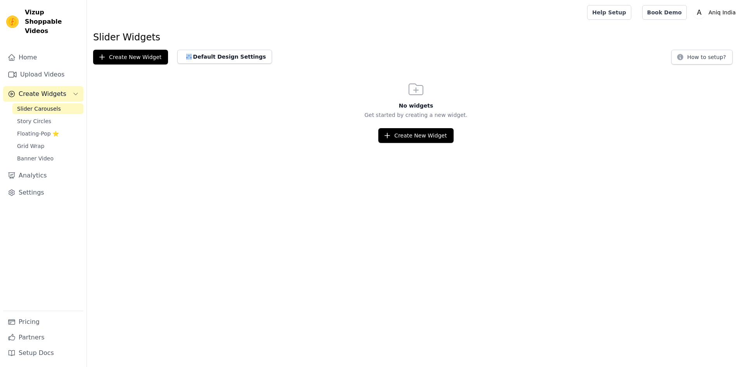  I want to click on p: Aniq India, so click(722, 12).